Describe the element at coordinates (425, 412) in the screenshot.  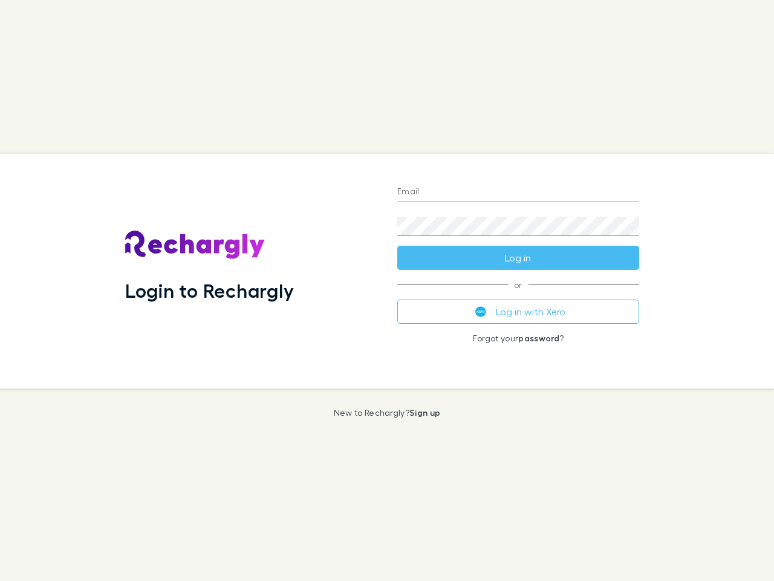
I see `a: Sign up` at that location.